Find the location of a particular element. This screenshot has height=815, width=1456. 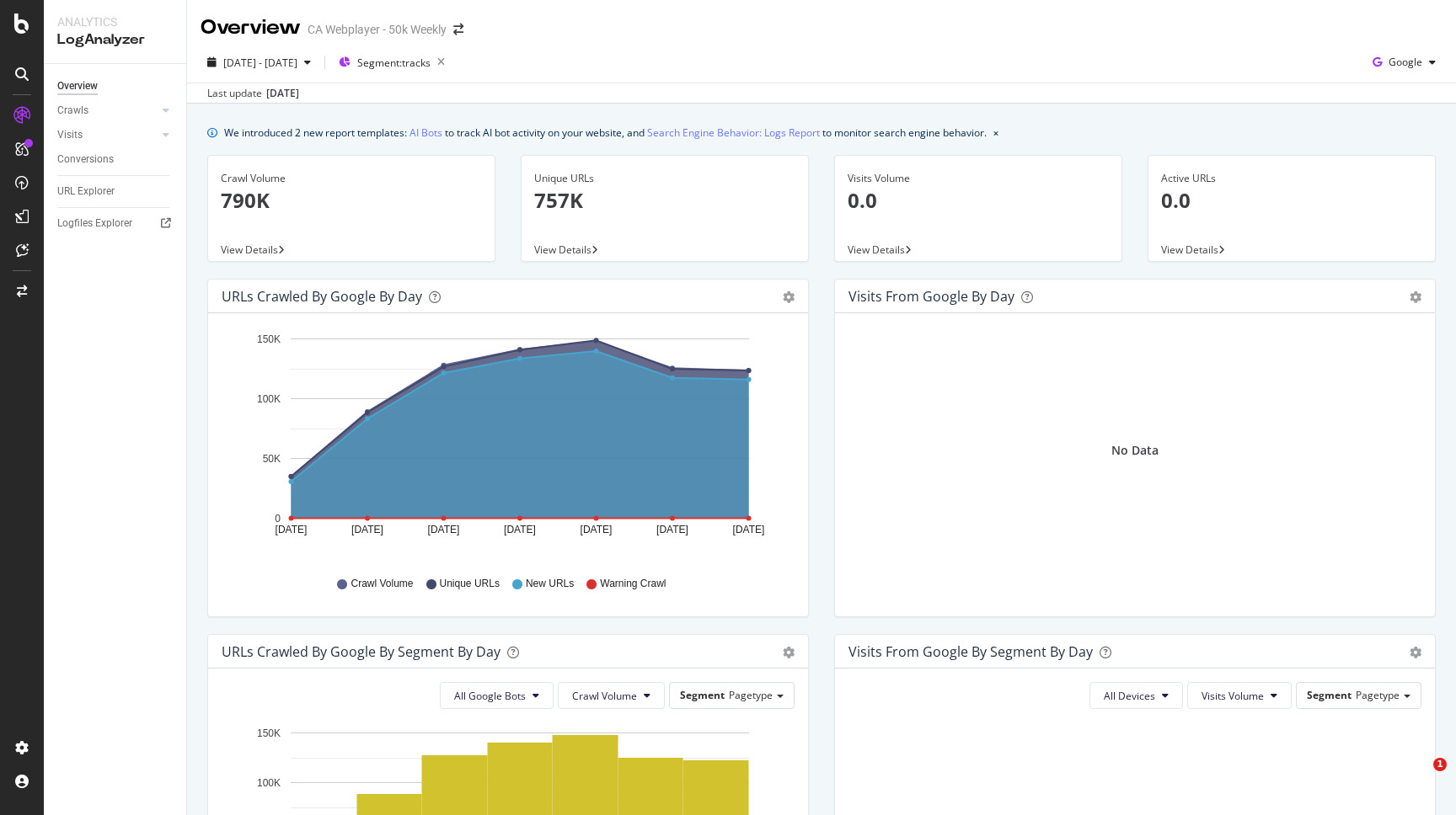

button: All Google Bots is located at coordinates (496, 696).